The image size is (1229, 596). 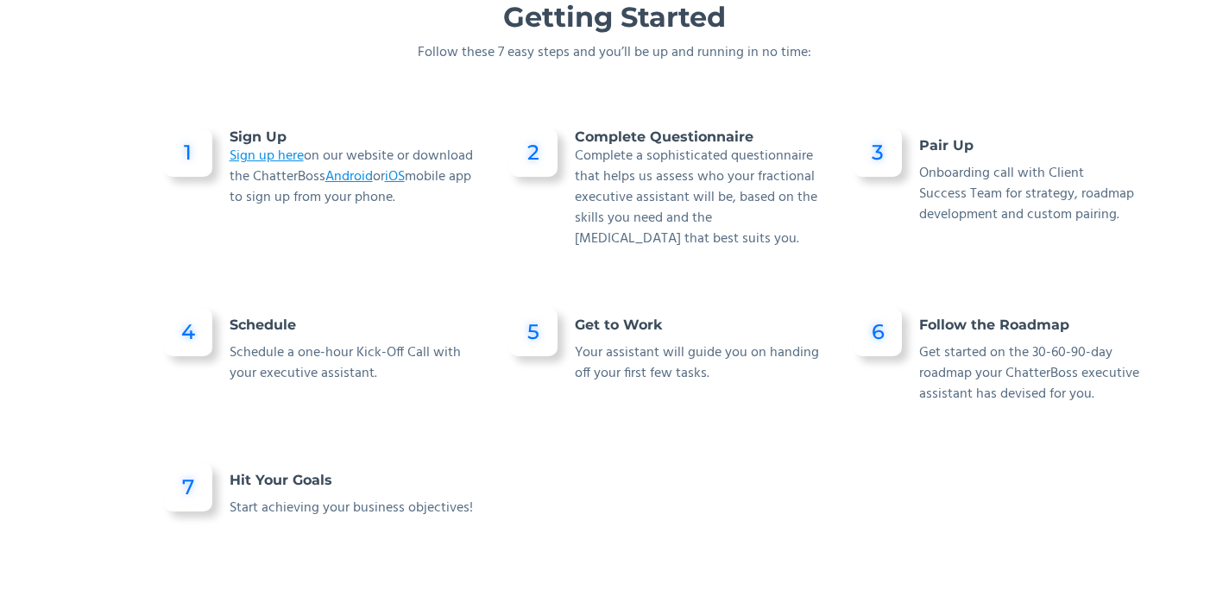 What do you see at coordinates (697, 198) in the screenshot?
I see `p: Complete a sophisticated questionnaire that helps us assess who your fractional executive assista...` at bounding box center [697, 198].